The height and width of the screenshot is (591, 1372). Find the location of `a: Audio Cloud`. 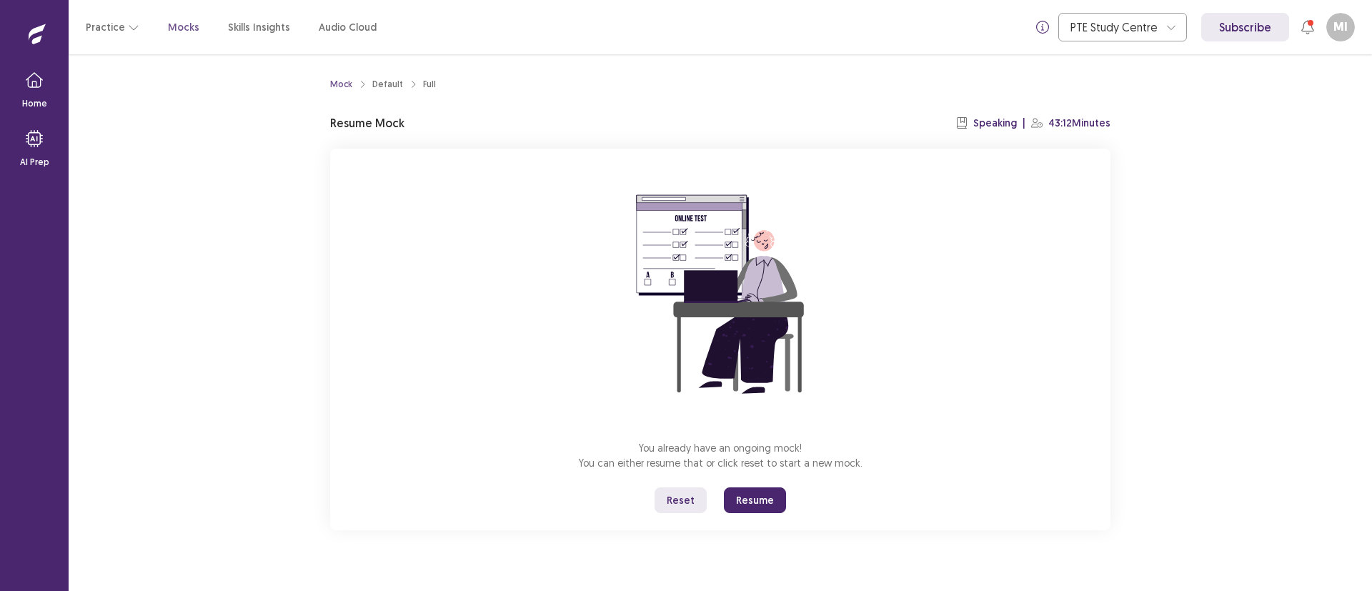

a: Audio Cloud is located at coordinates (347, 27).